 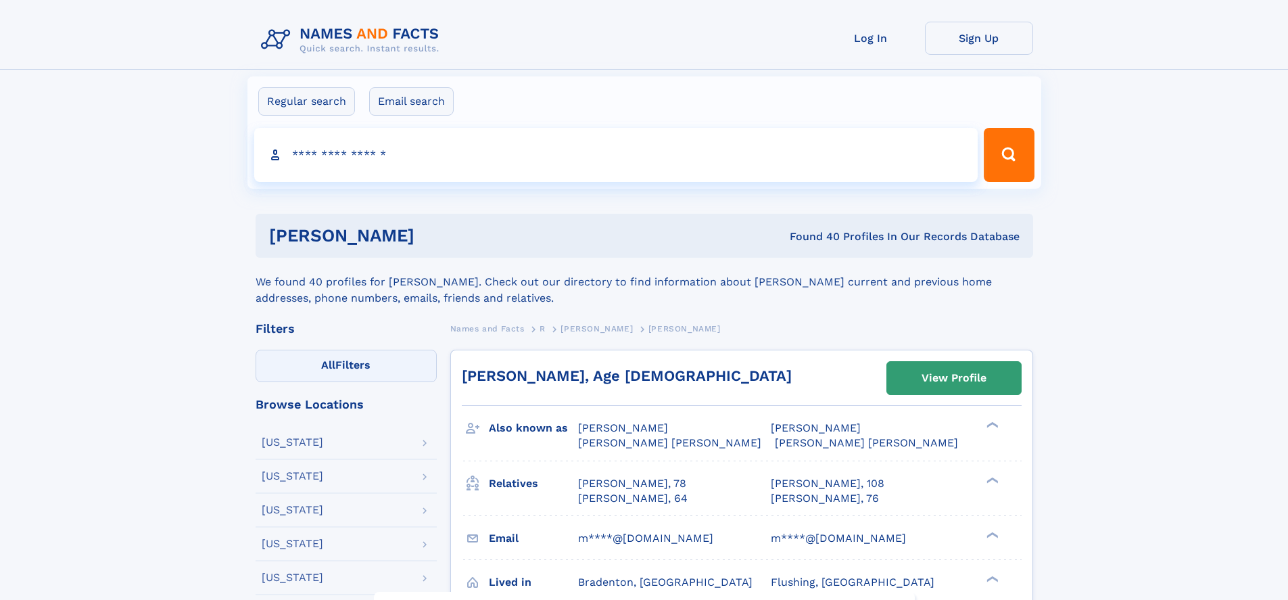 What do you see at coordinates (411, 101) in the screenshot?
I see `label: Email search` at bounding box center [411, 101].